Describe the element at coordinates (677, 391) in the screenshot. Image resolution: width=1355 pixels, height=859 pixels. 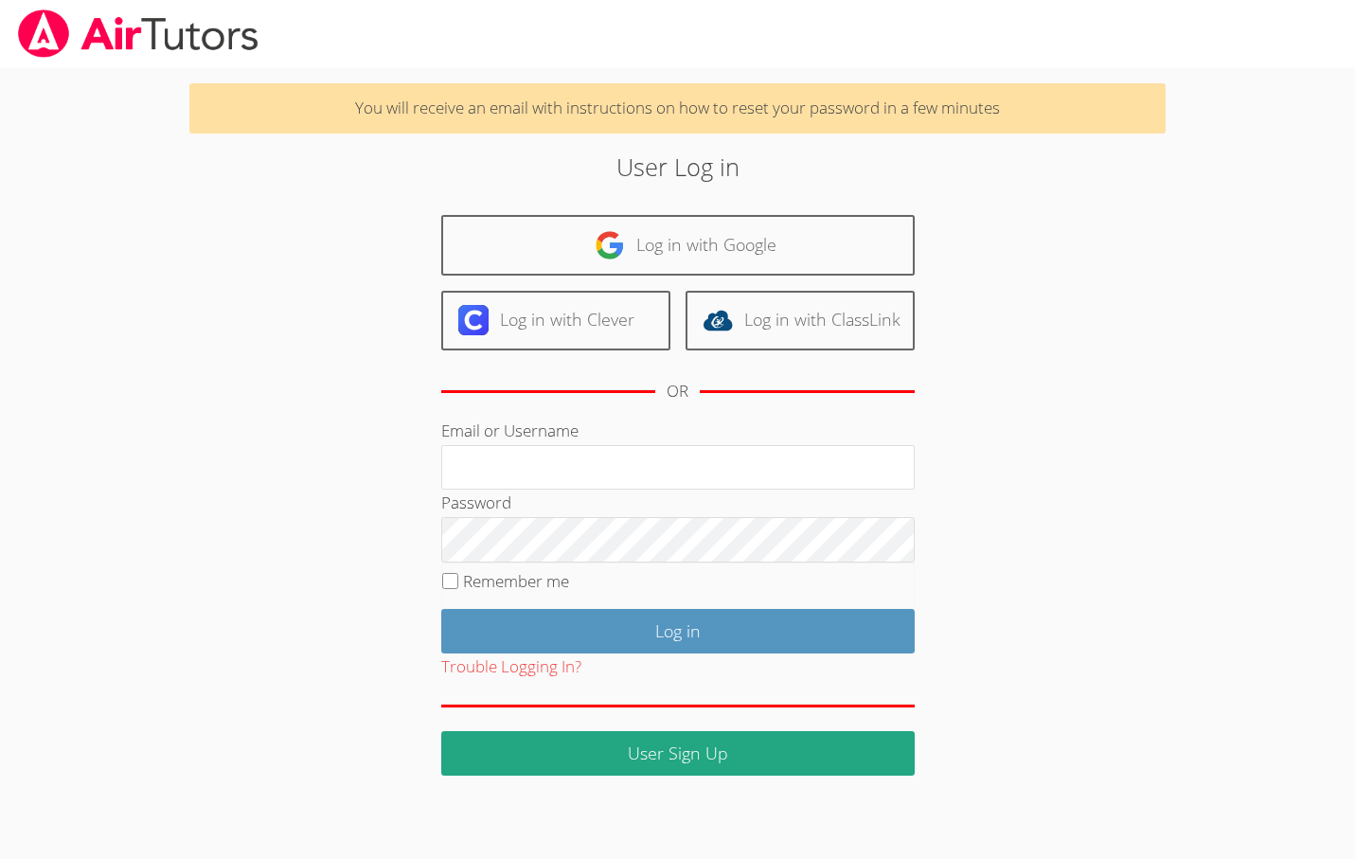
I see `div: OR` at that location.